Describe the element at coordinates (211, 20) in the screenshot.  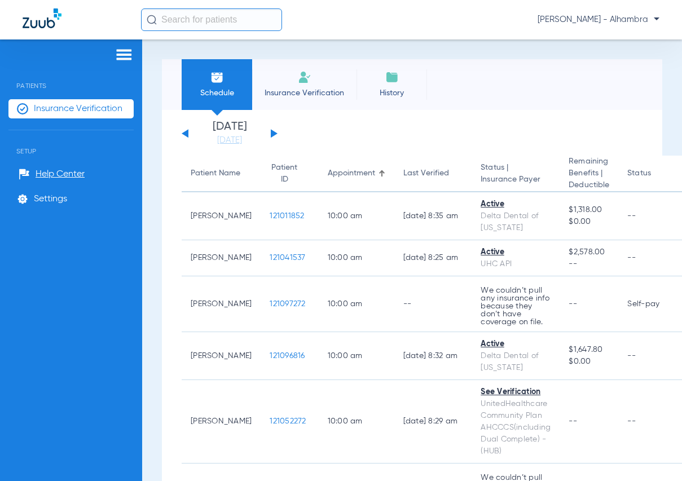
I see `input: Search for patients` at that location.